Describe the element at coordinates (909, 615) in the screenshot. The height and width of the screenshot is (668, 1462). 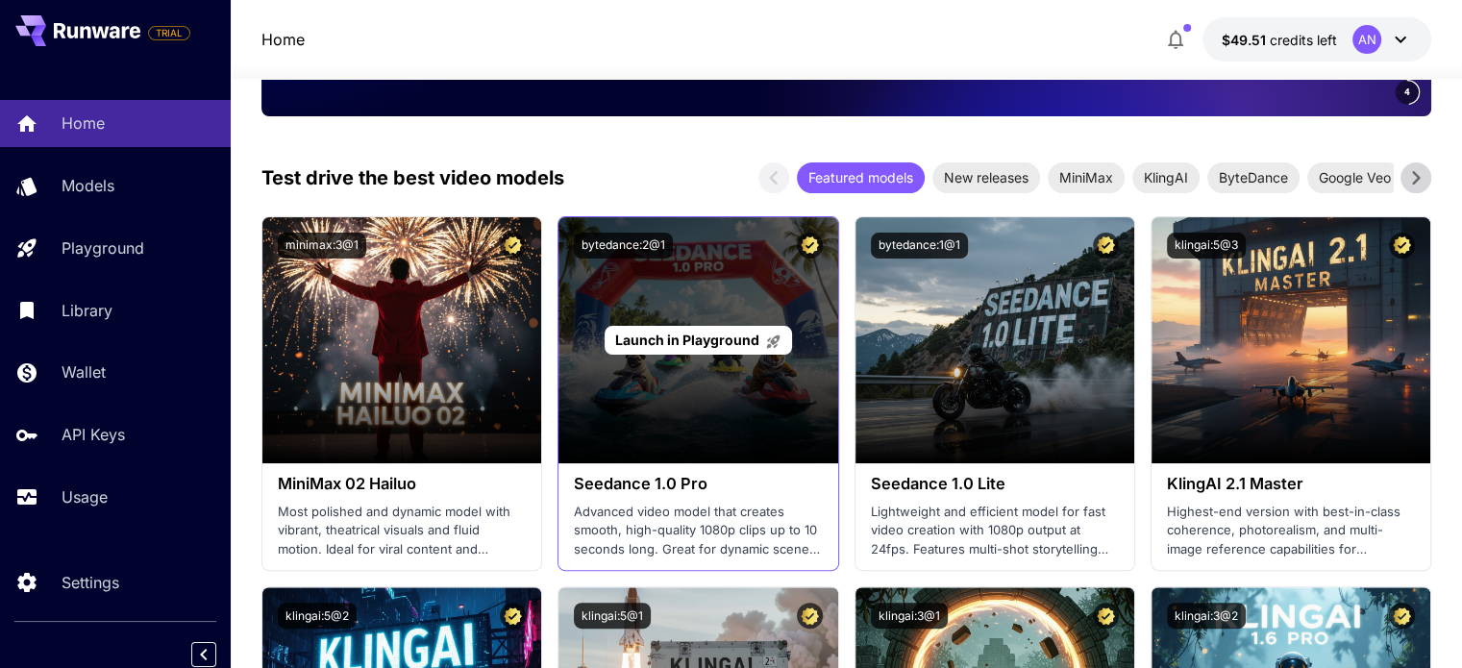
I see `button: klingai:3@1` at that location.